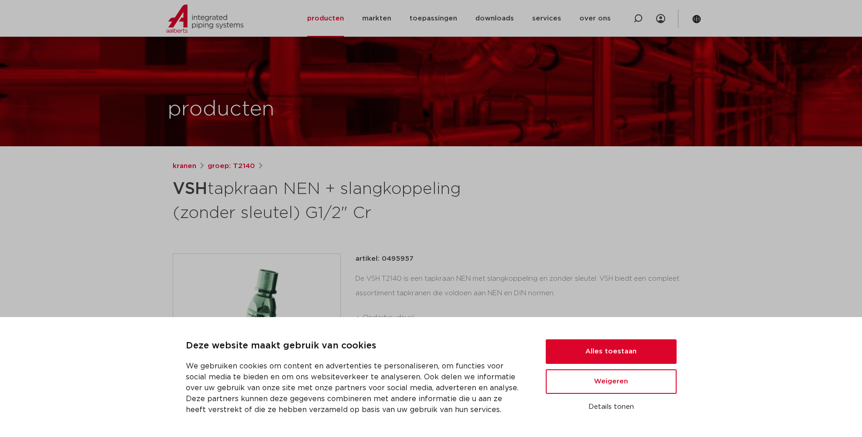  What do you see at coordinates (523, 315) in the screenshot?
I see `div: De VSH T2140 is een tapkraan NEN met slangkoppeling en zonder sleutel. VSH biedt een compleet ass...` at bounding box center [523, 315].